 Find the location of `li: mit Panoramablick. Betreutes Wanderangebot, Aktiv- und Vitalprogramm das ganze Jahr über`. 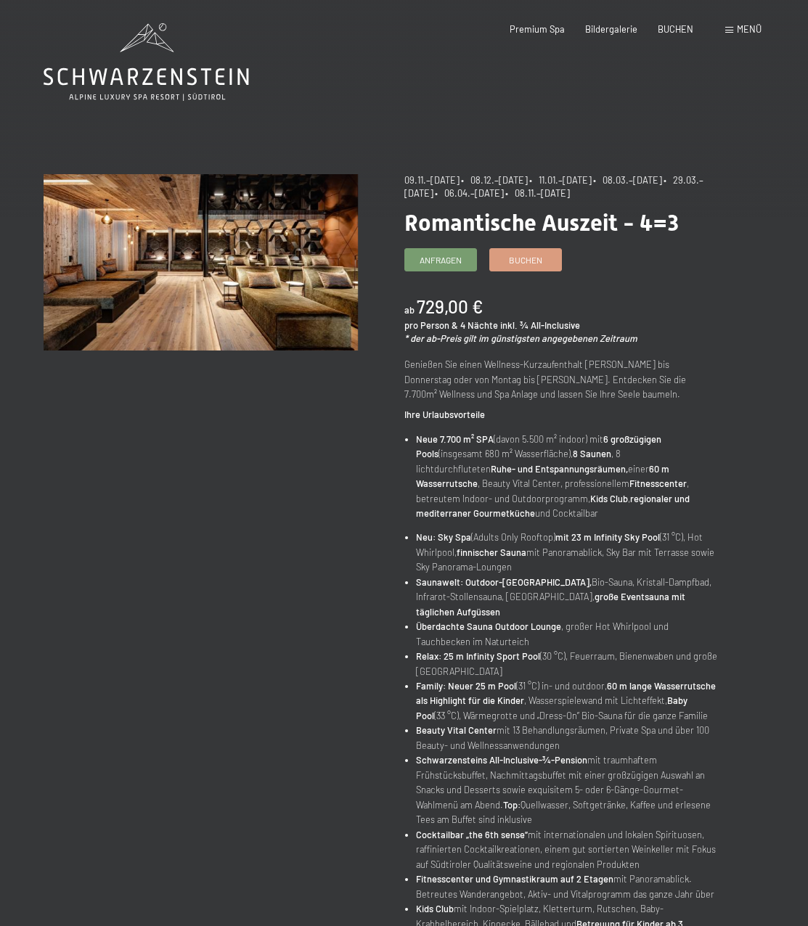

li: mit Panoramablick. Betreutes Wanderangebot, Aktiv- und Vitalprogramm das ganze Jahr über is located at coordinates (567, 886).